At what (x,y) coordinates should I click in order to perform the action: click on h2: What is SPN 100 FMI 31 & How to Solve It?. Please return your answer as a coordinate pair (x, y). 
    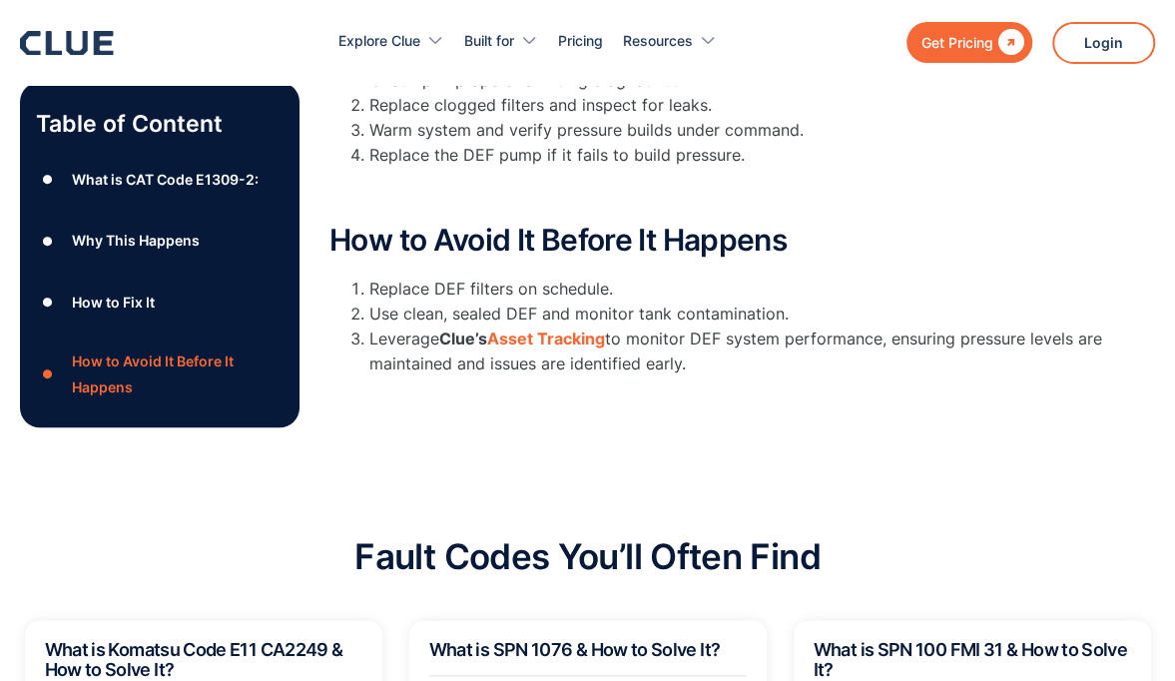
    Looking at the image, I should click on (972, 660).